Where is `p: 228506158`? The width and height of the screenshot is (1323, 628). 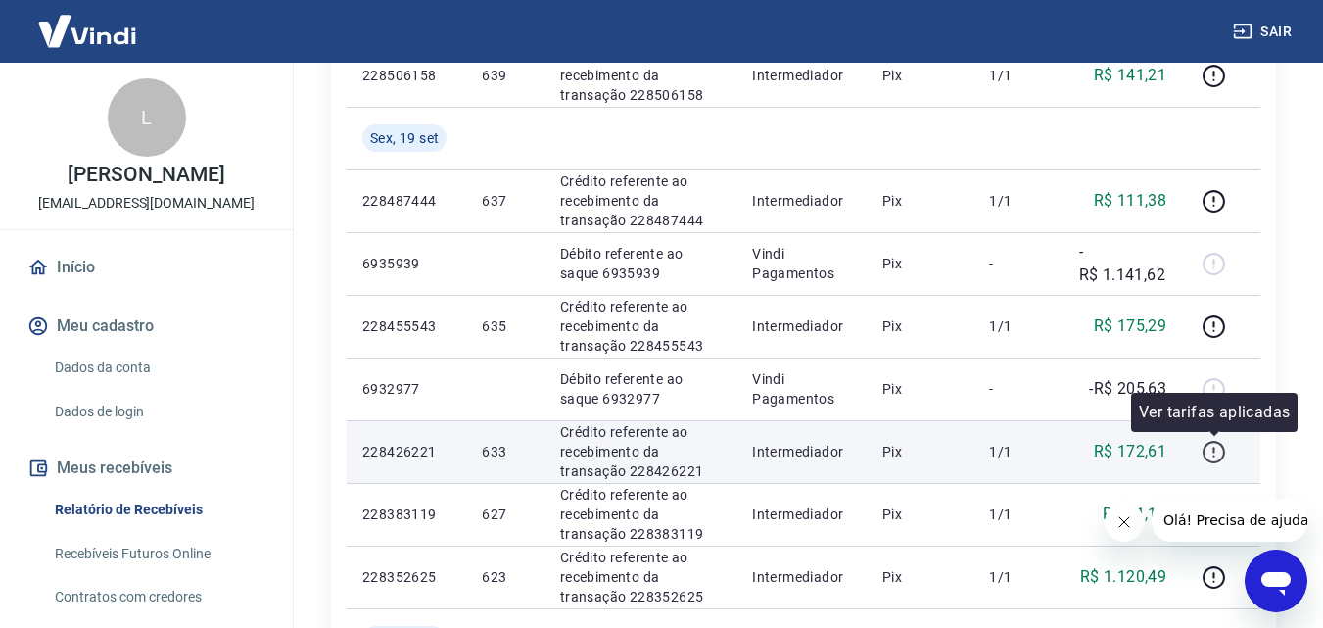
p: 228506158 is located at coordinates (407, 75).